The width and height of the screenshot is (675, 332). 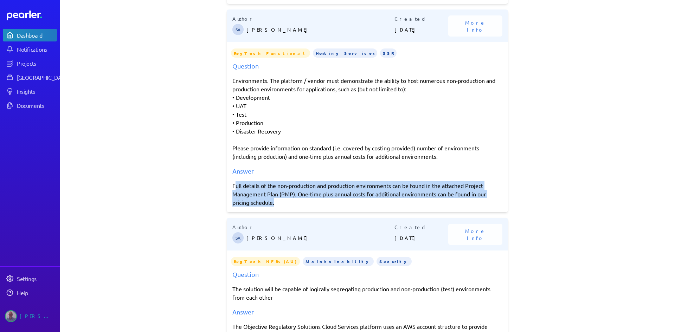 What do you see at coordinates (367, 118) in the screenshot?
I see `p: Environments. The platform / vendor must demonstrate the ability to host numerous non-production ...` at bounding box center [367, 118].